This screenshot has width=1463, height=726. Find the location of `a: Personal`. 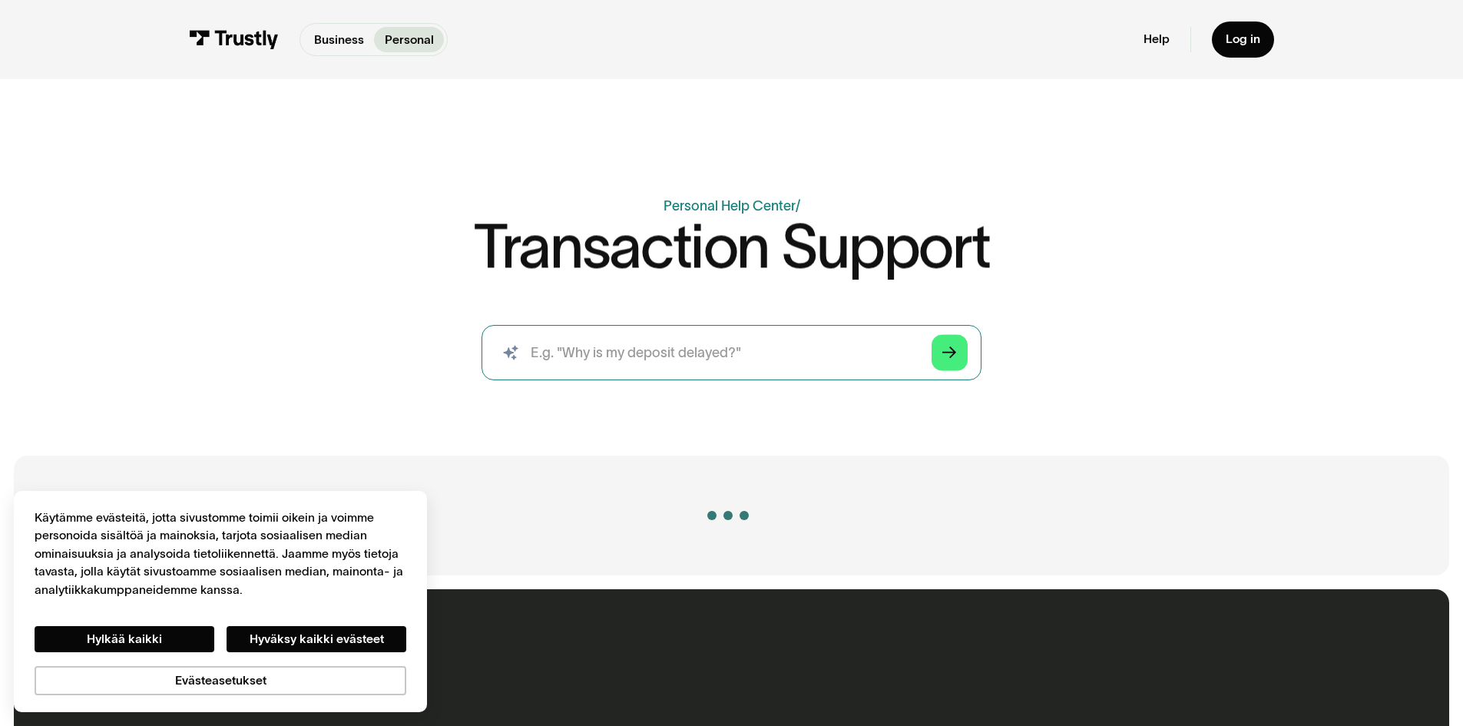

a: Personal is located at coordinates (408, 39).